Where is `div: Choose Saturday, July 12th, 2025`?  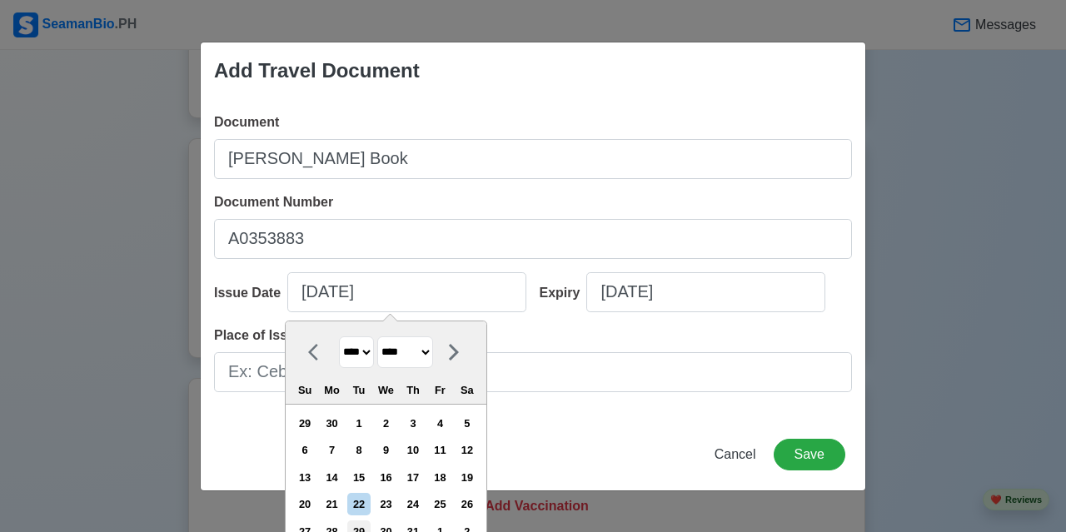 div: Choose Saturday, July 12th, 2025 is located at coordinates (466, 450).